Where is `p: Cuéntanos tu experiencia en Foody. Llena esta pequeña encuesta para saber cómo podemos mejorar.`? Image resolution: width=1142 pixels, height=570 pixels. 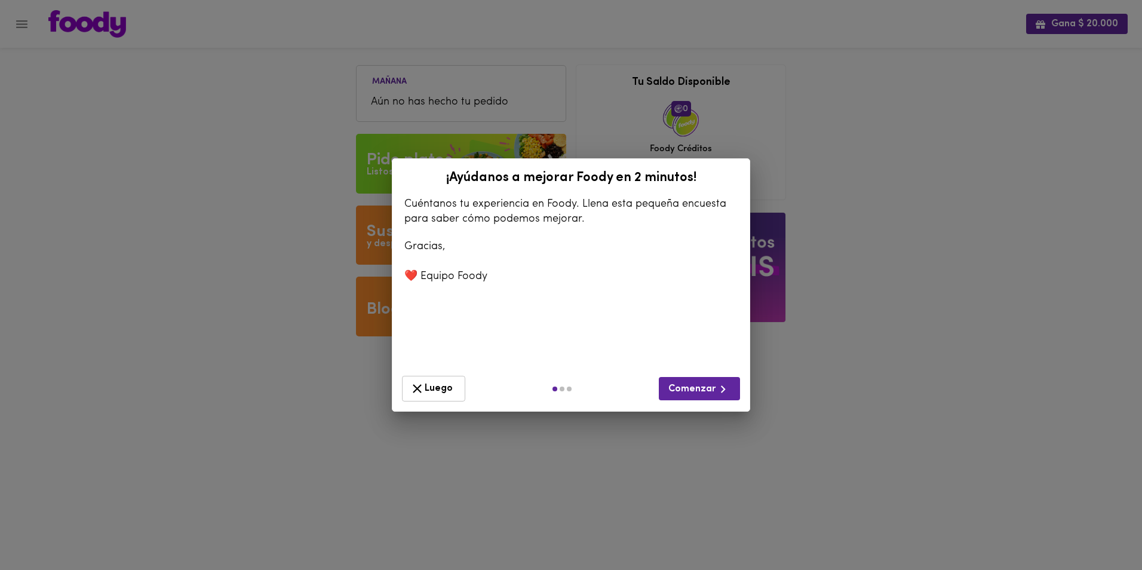
p: Cuéntanos tu experiencia en Foody. Llena esta pequeña encuesta para saber cómo podemos mejorar. is located at coordinates (571, 212).